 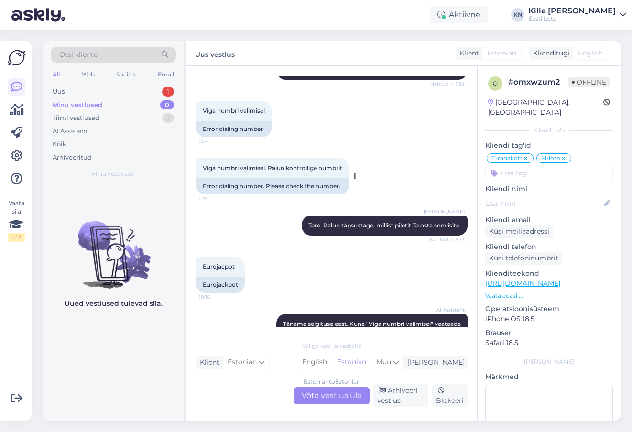 What do you see at coordinates (72, 158) in the screenshot?
I see `div: Arhiveeritud` at bounding box center [72, 158].